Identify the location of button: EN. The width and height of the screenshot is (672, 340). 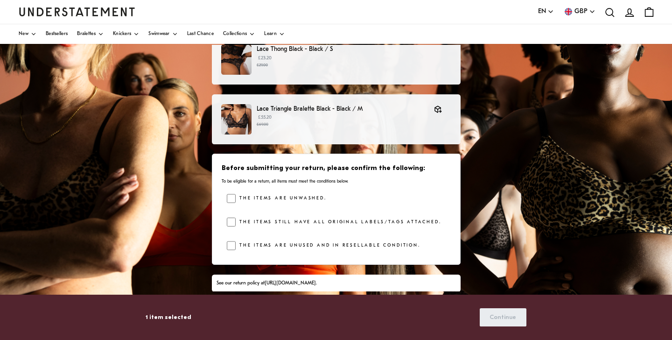
(546, 12).